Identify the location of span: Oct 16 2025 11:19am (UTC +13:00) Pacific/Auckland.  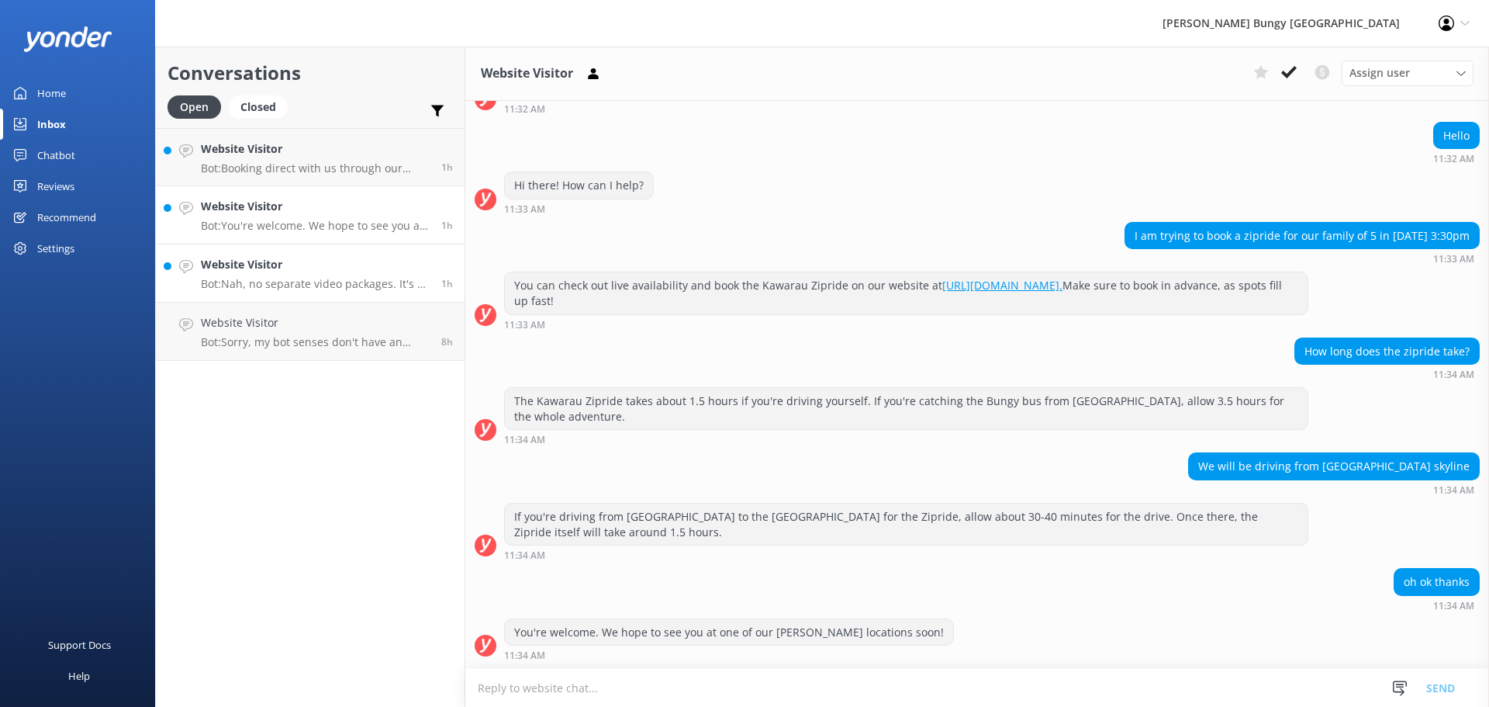
(447, 283).